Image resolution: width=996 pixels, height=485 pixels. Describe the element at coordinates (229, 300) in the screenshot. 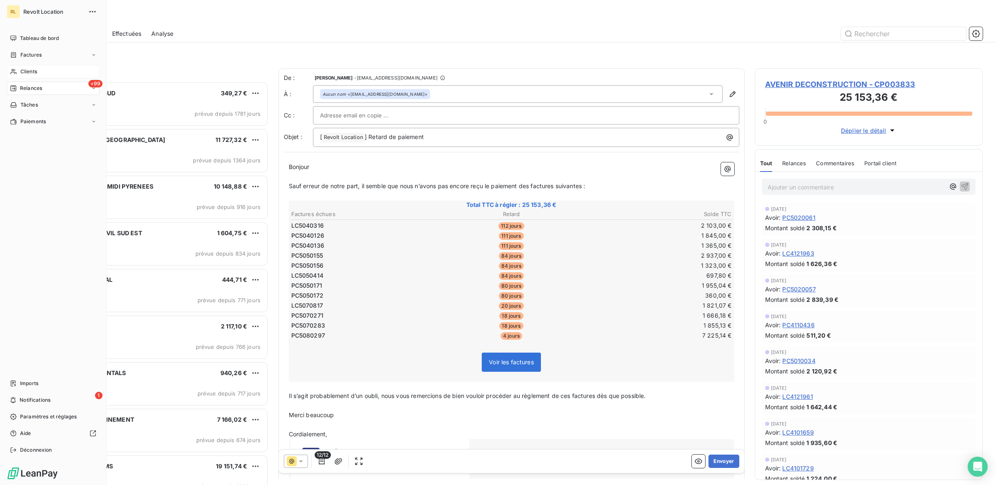

I see `span: prévue depuis 771 jours` at that location.